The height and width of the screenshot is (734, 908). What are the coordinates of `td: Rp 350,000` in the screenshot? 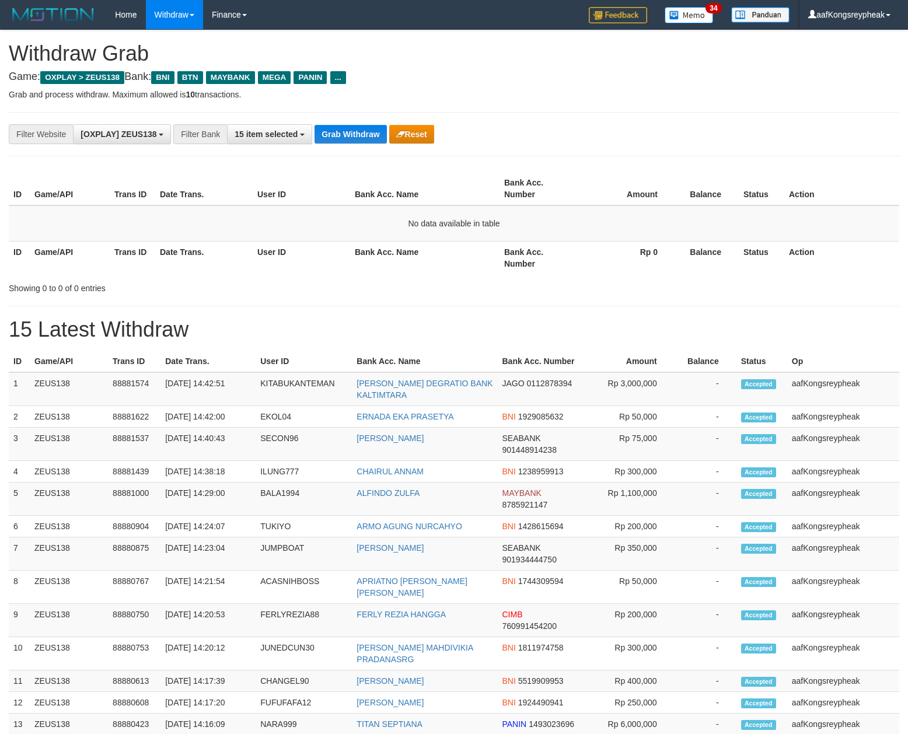 It's located at (628, 554).